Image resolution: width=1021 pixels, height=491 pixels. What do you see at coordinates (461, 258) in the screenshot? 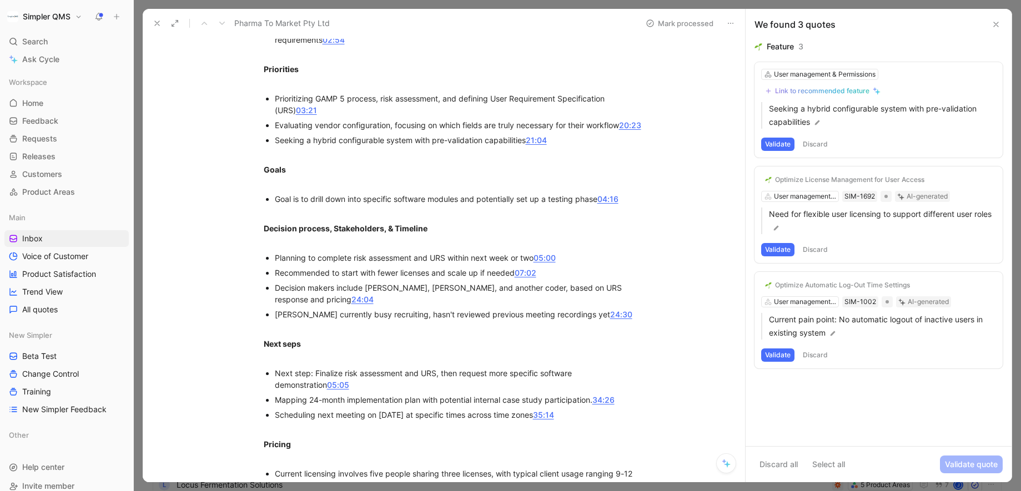
I see `div: Planning to complete risk assessment and URS within next week or two` at bounding box center [461, 258].